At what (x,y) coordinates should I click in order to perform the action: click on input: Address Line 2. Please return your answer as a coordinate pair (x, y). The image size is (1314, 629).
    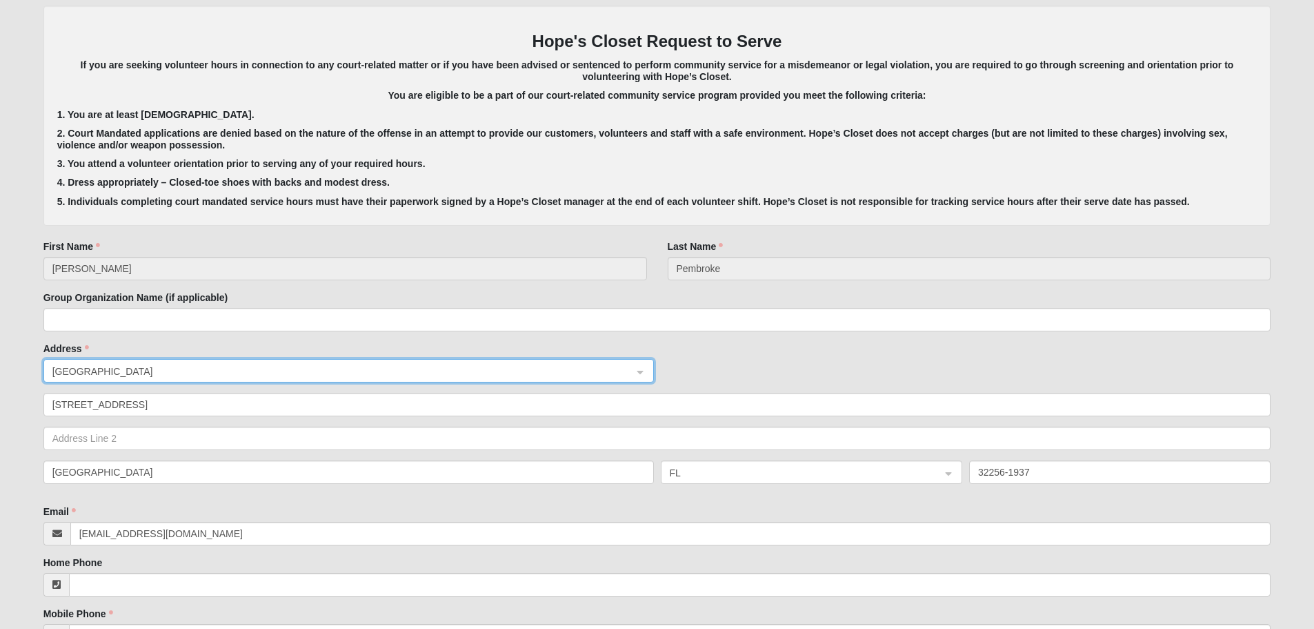
    Looking at the image, I should click on (657, 438).